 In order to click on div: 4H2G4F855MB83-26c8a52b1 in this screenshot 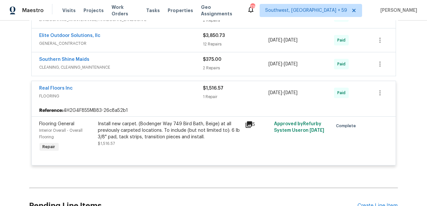, I will do `click(214, 110)`.